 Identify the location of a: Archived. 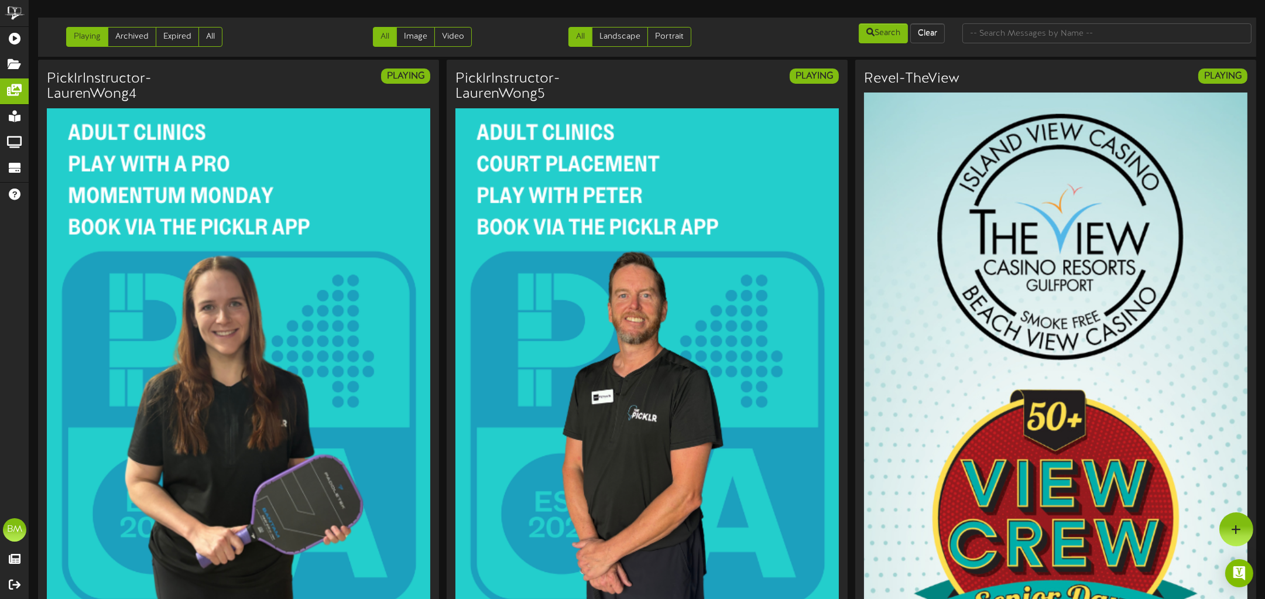
(132, 37).